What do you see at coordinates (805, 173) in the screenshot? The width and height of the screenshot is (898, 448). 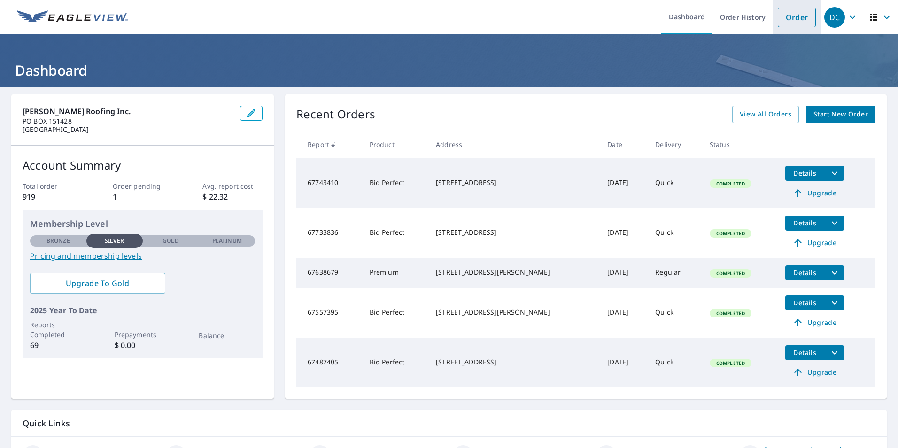 I see `button: detailsBtn-67743410` at bounding box center [805, 173].